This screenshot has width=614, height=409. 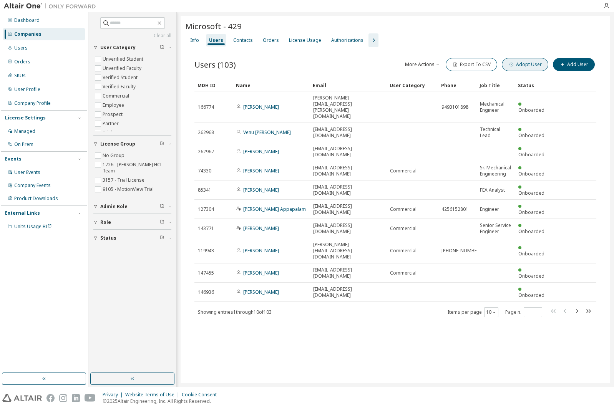 I want to click on span: Role, so click(x=106, y=223).